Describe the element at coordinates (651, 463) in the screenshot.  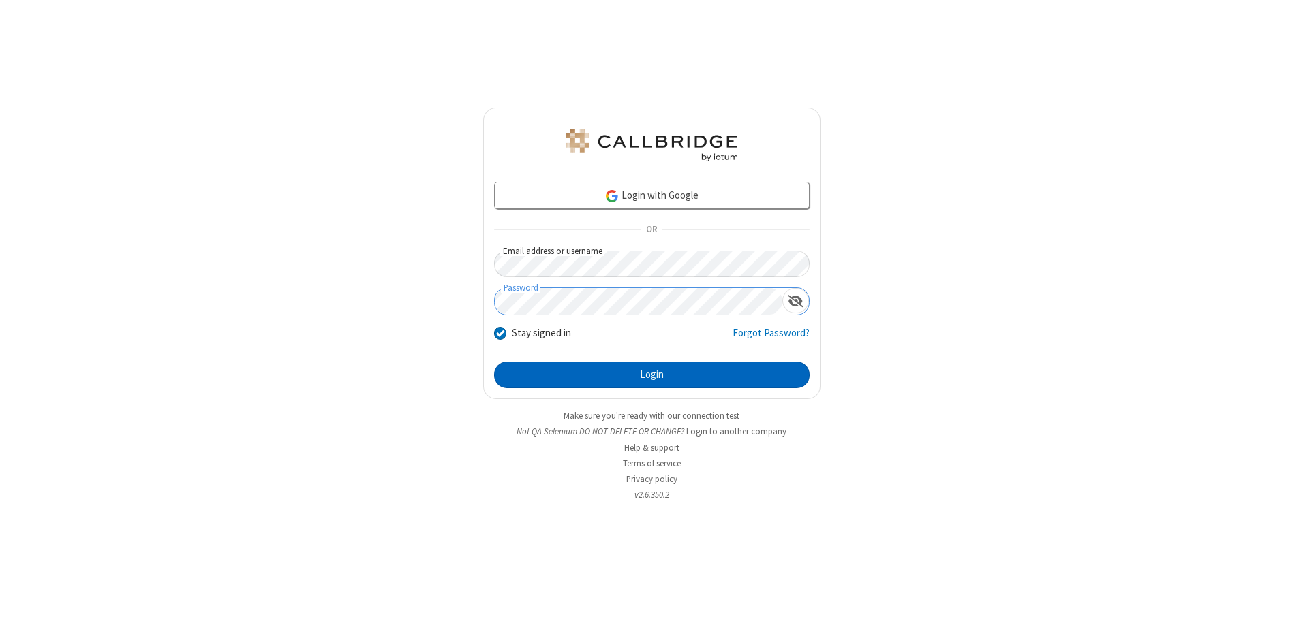
I see `a: Terms of service` at that location.